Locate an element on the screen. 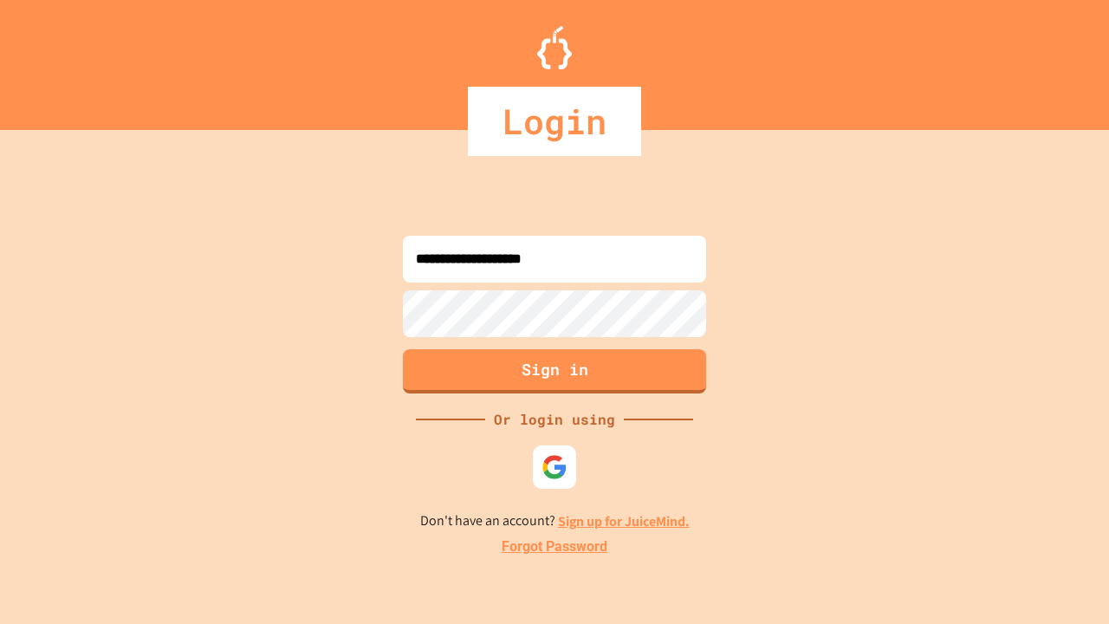 Image resolution: width=1109 pixels, height=624 pixels. a: Forgot Password is located at coordinates (554, 547).